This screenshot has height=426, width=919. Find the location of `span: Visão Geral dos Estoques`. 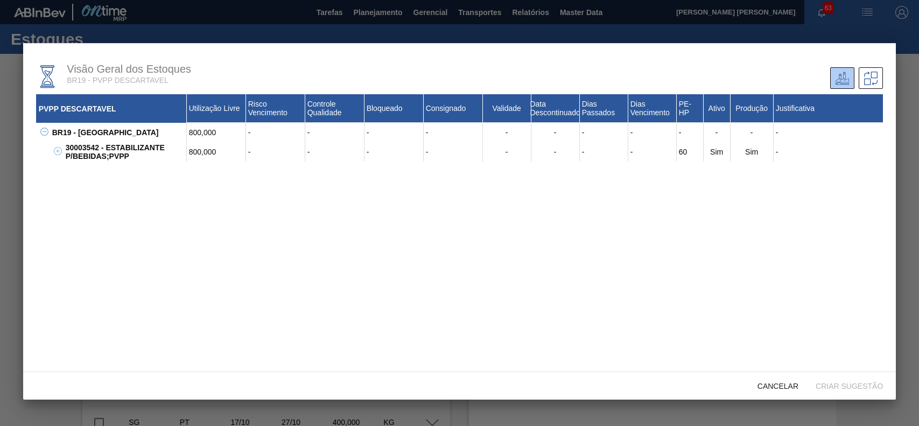

span: Visão Geral dos Estoques is located at coordinates (129, 69).